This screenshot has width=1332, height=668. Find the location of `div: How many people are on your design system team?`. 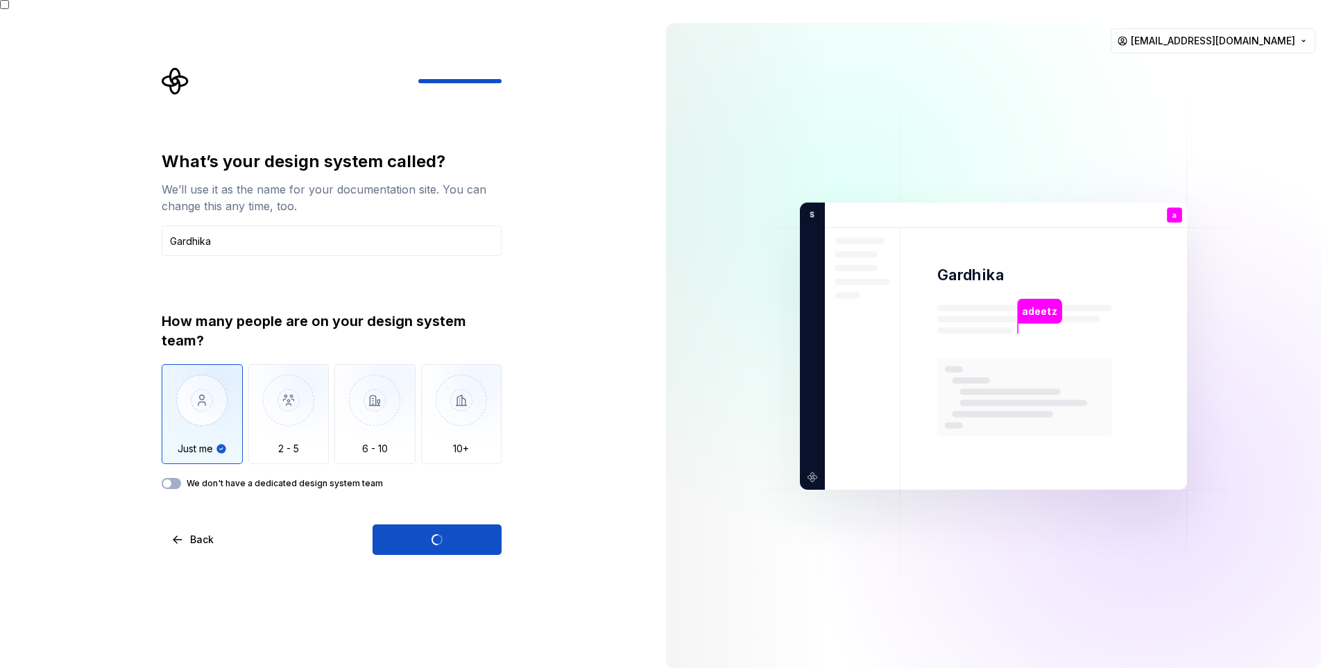

div: How many people are on your design system team? is located at coordinates (332, 331).